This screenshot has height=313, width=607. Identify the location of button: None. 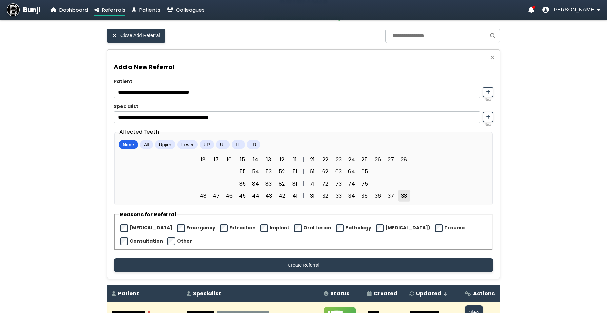
(128, 144).